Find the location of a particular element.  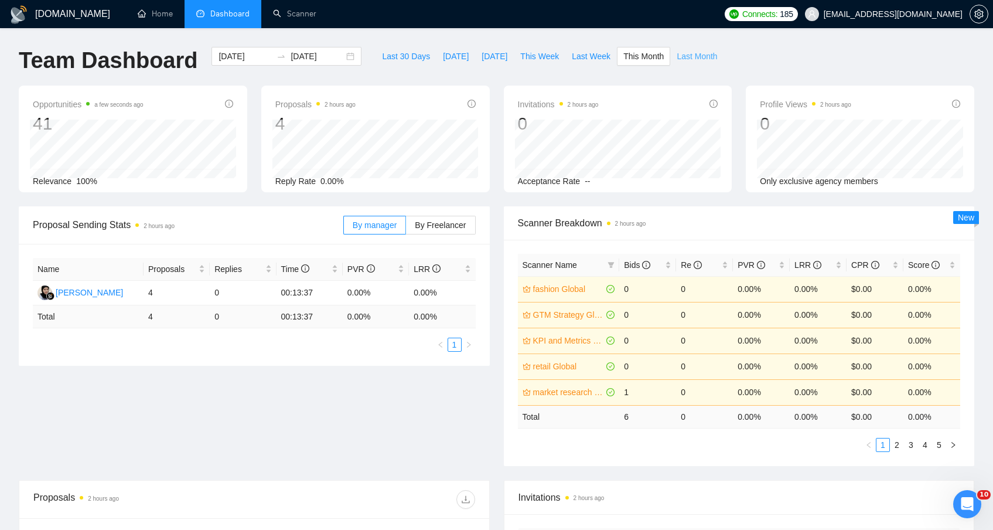

span: Scanner Name is located at coordinates (550, 265).